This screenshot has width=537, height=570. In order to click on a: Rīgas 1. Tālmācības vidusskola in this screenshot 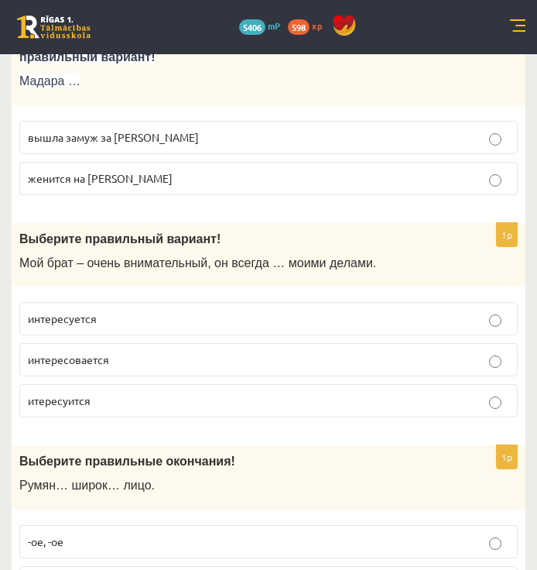, I will do `click(53, 27)`.